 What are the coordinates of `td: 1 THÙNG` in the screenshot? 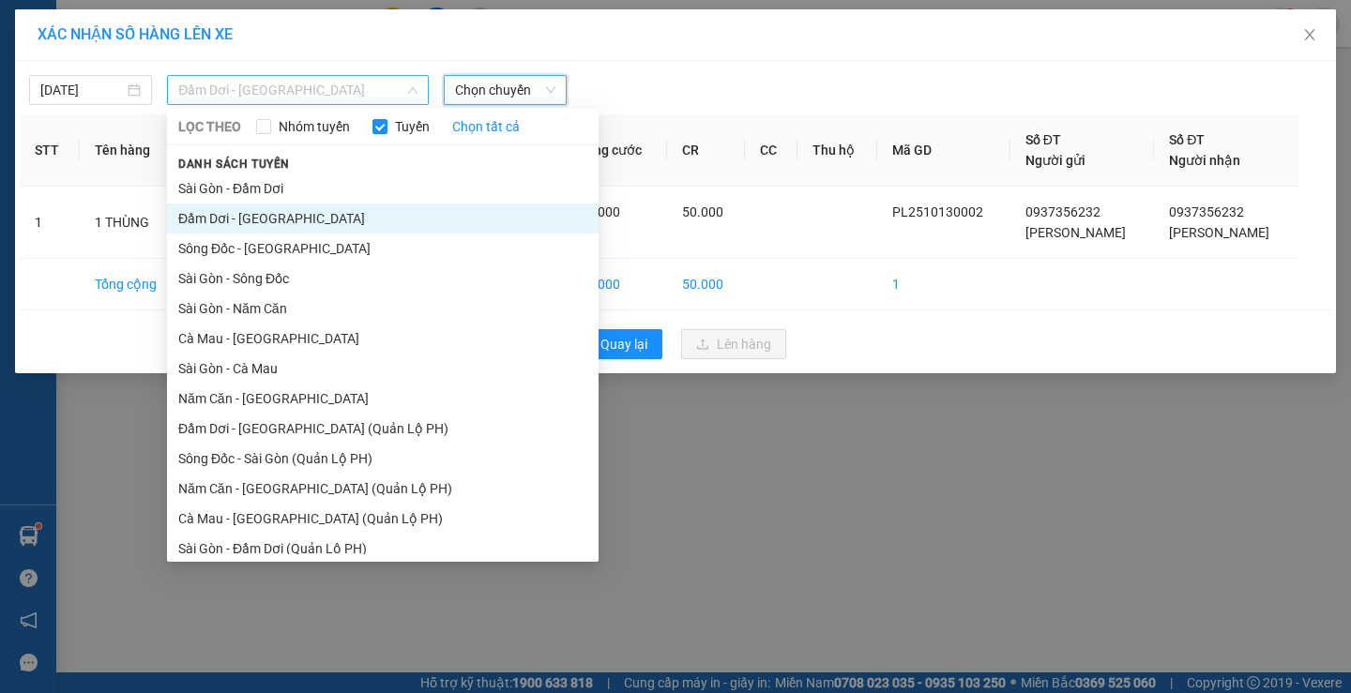 It's located at (130, 222).